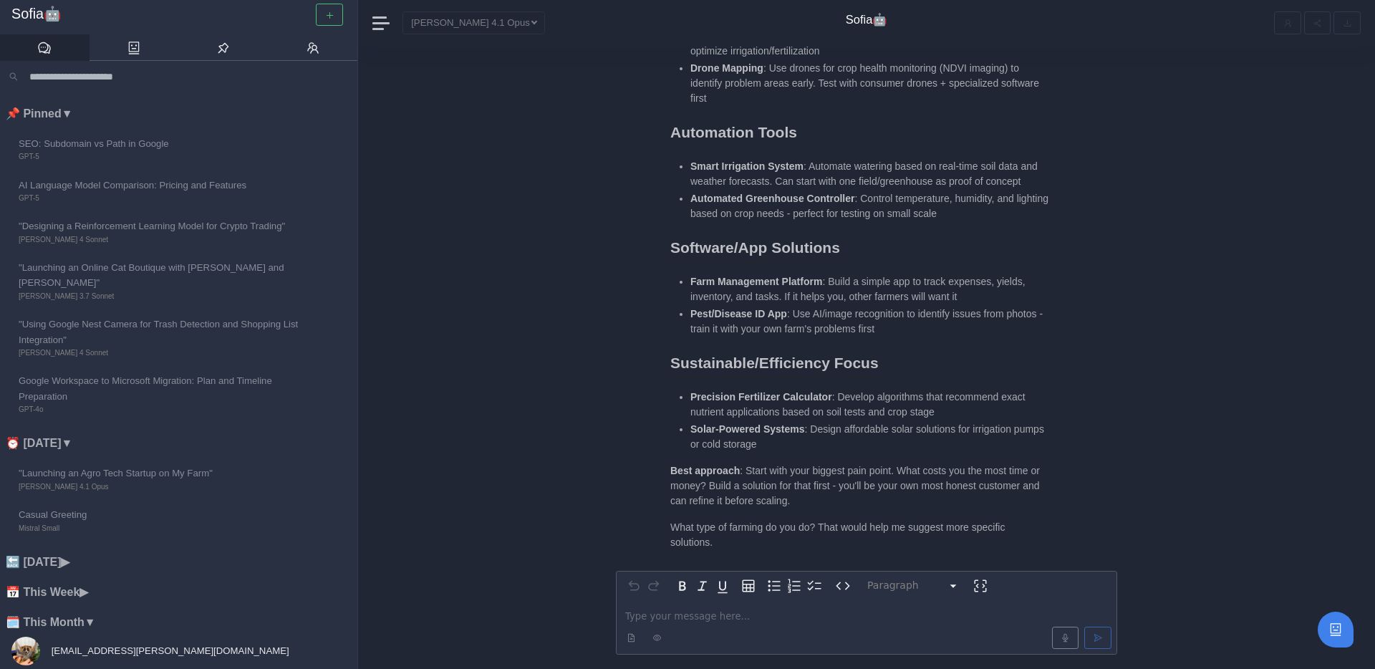 This screenshot has height=669, width=1375. I want to click on li: : Design affordable solar solutions for irrigation pumps or cold storage, so click(870, 437).